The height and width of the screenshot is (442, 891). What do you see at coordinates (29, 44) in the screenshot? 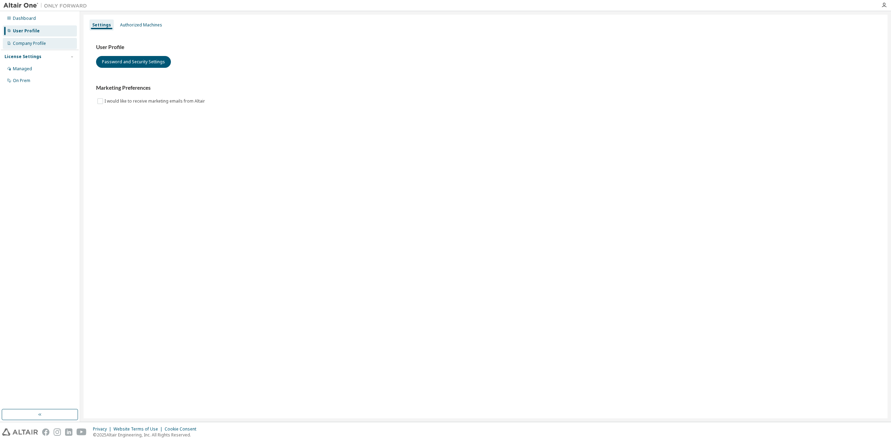
I see `div: Company Profile` at bounding box center [29, 44].